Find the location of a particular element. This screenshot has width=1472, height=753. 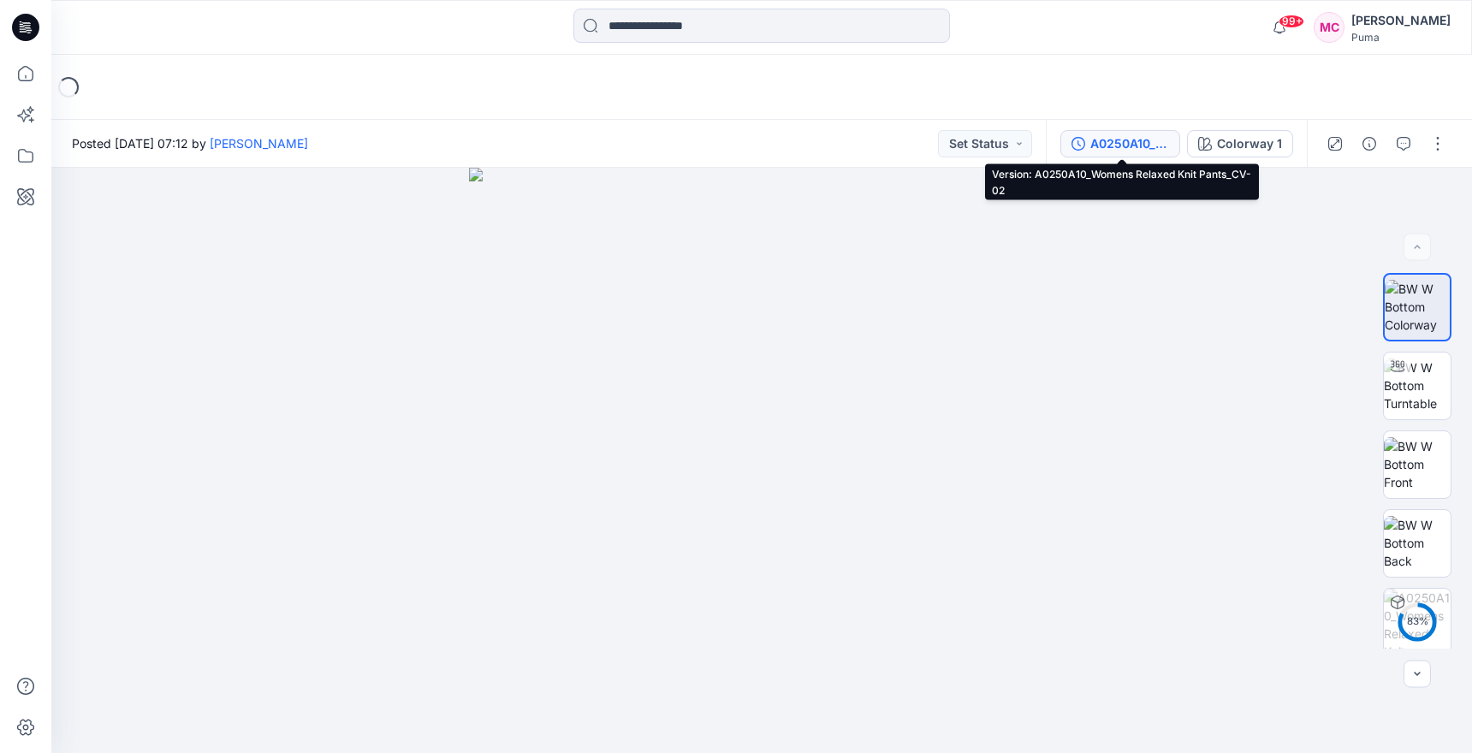

img: BW W Bottom Back is located at coordinates (1418, 543).